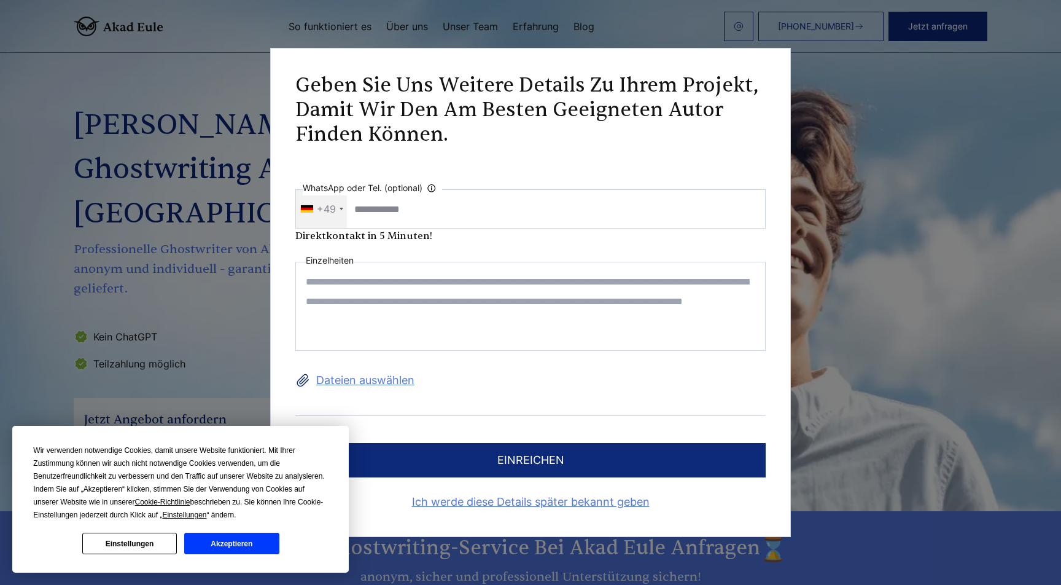 The image size is (1061, 585). I want to click on button: Einstellungen, so click(130, 543).